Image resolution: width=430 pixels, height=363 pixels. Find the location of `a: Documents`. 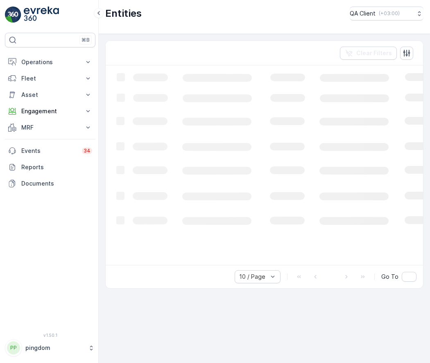

a: Documents is located at coordinates (50, 184).